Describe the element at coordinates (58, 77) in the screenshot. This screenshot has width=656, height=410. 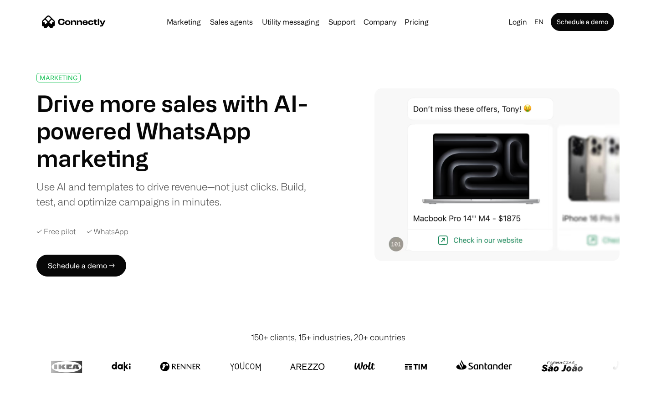
I see `div: MARKETING` at that location.